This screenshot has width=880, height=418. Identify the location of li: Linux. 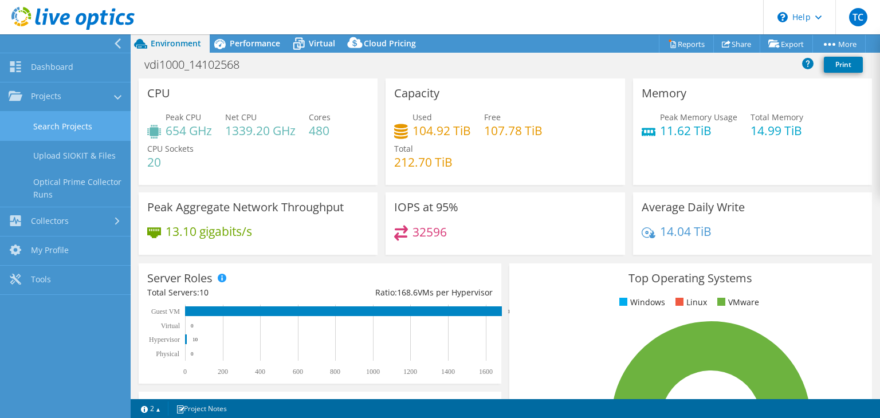
(690, 303).